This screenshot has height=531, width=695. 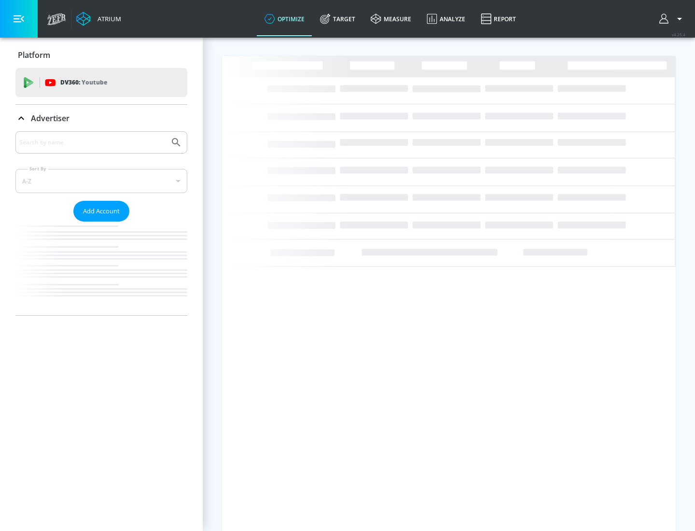 I want to click on input: Search by name, so click(x=92, y=142).